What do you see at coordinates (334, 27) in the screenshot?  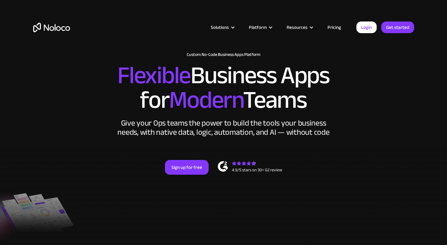 I see `a: Pricing` at bounding box center [334, 27].